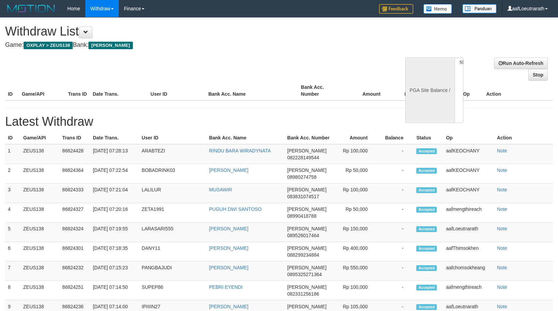 Image resolution: width=558 pixels, height=311 pixels. I want to click on td: BOBADRINK03, so click(172, 173).